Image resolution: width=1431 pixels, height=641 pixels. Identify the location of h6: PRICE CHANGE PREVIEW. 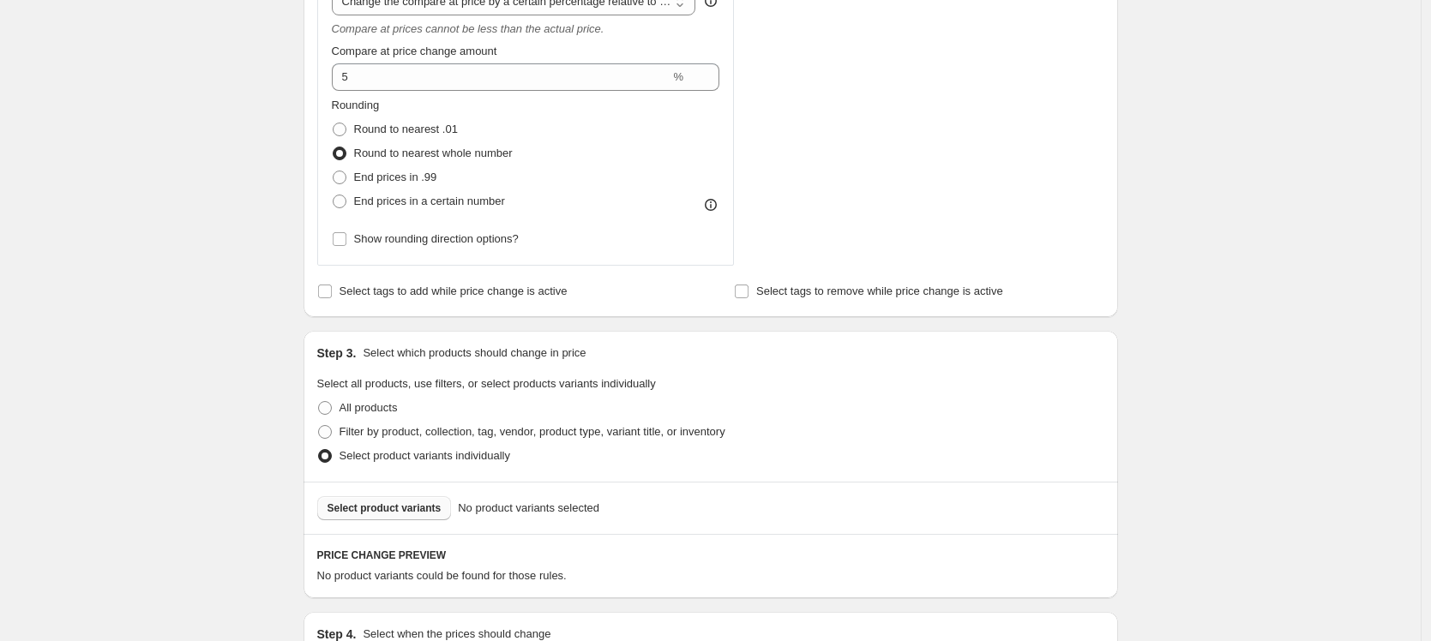
(711, 556).